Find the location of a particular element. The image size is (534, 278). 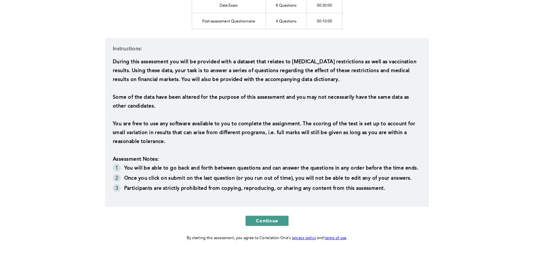

a: privacy policy is located at coordinates (304, 238).